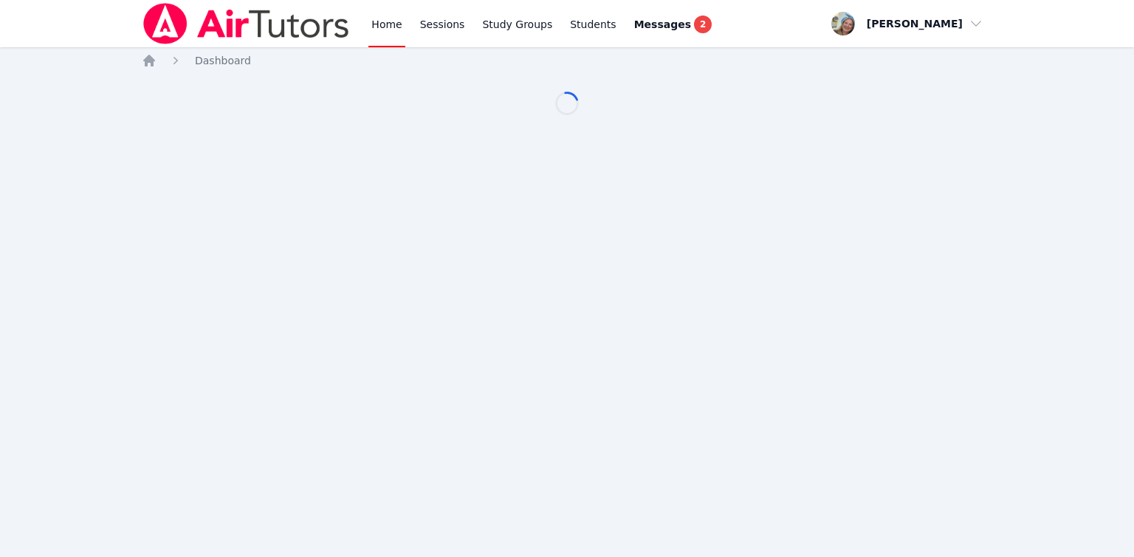 This screenshot has height=557, width=1134. Describe the element at coordinates (223, 61) in the screenshot. I see `a: Dashboard` at that location.